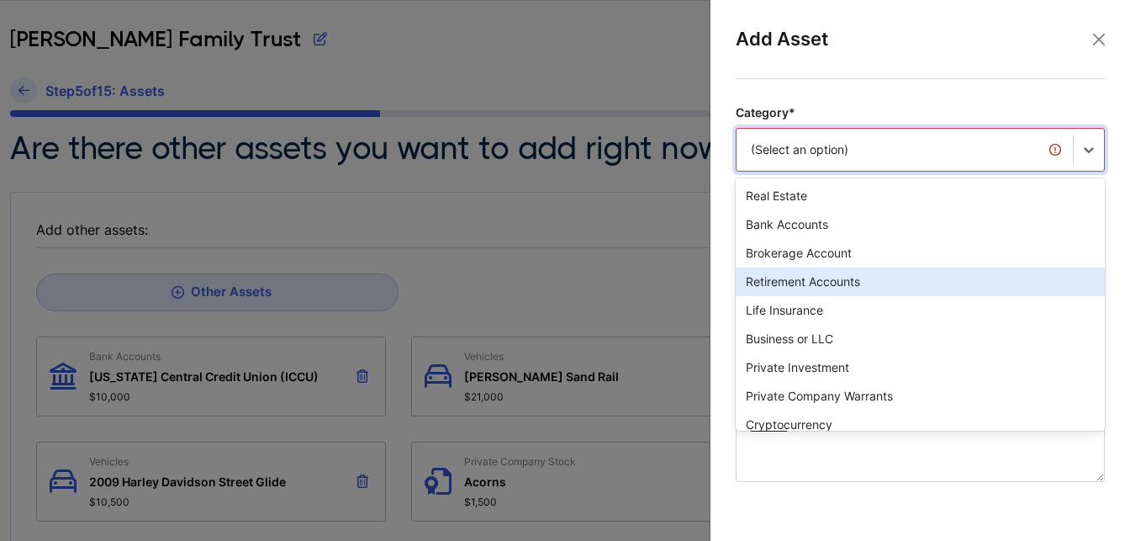 The image size is (1130, 541). What do you see at coordinates (920, 282) in the screenshot?
I see `div: Retirement Accounts` at bounding box center [920, 282].